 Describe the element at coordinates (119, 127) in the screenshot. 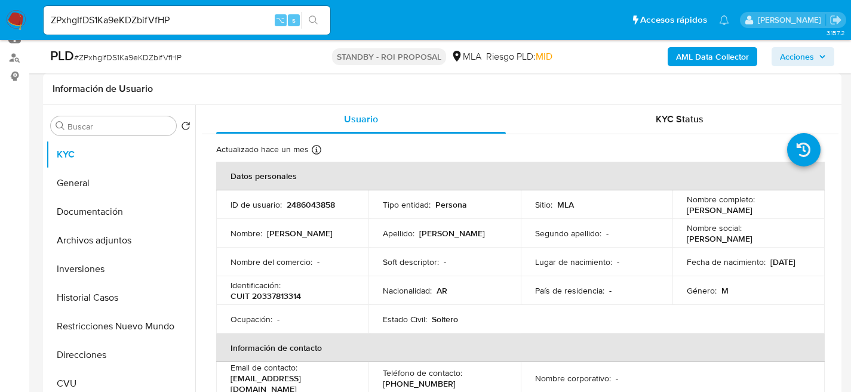

I see `input: Buscar` at that location.